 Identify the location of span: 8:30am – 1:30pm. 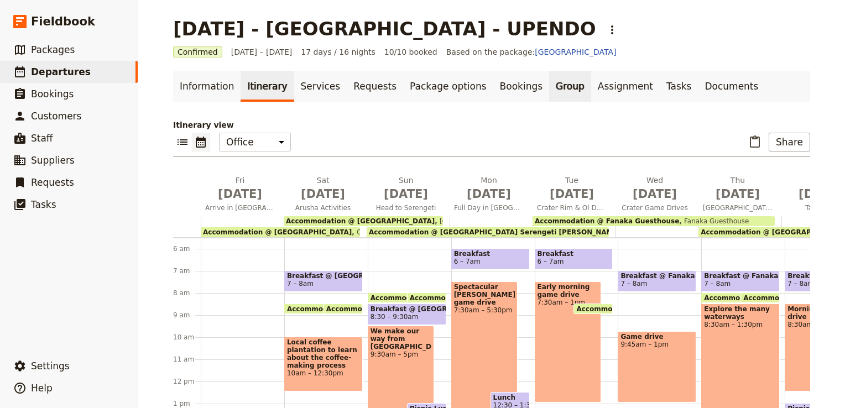
(740, 325).